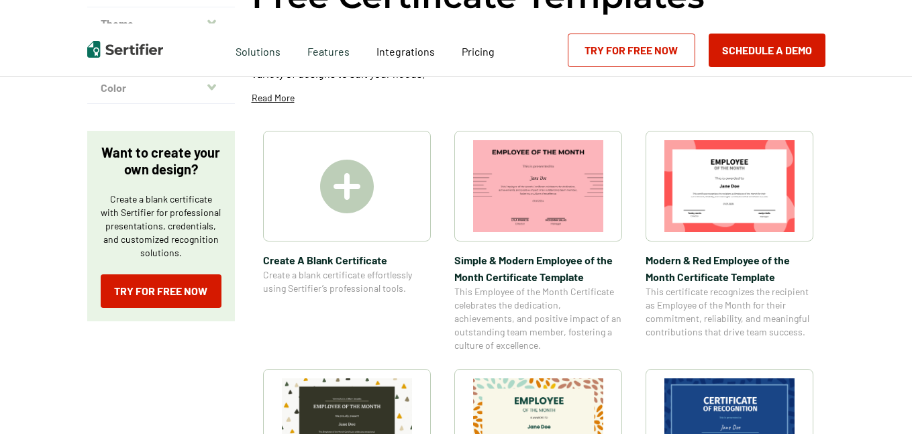 The width and height of the screenshot is (912, 434). Describe the element at coordinates (347, 260) in the screenshot. I see `span: Create A Blank Certificate` at that location.